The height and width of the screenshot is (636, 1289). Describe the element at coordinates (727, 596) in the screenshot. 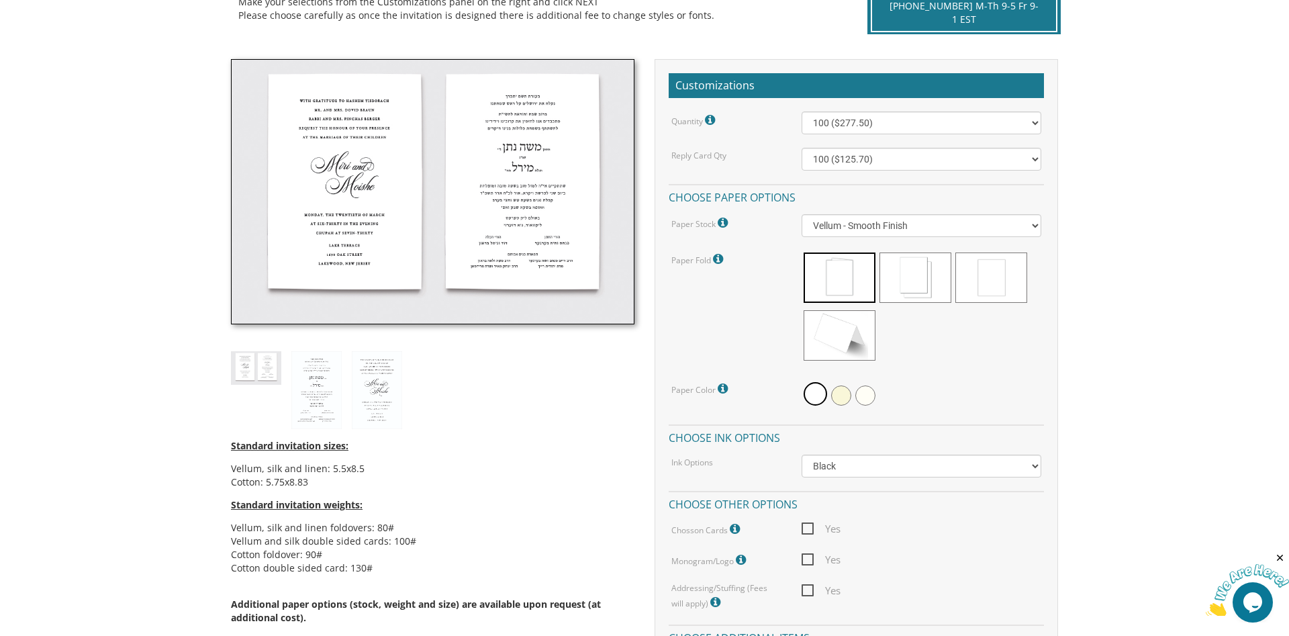

I see `label: Addressing/Stuffing (Fees will apply)` at that location.